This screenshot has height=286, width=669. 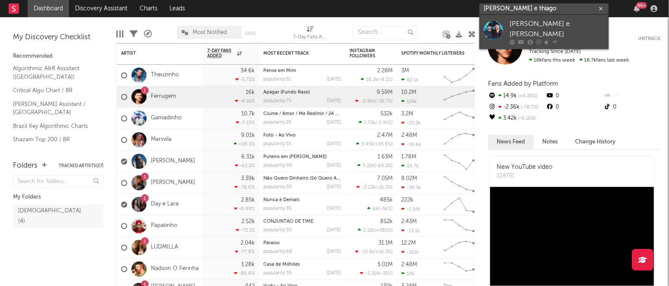 I want to click on span: +380 %, so click(x=384, y=231).